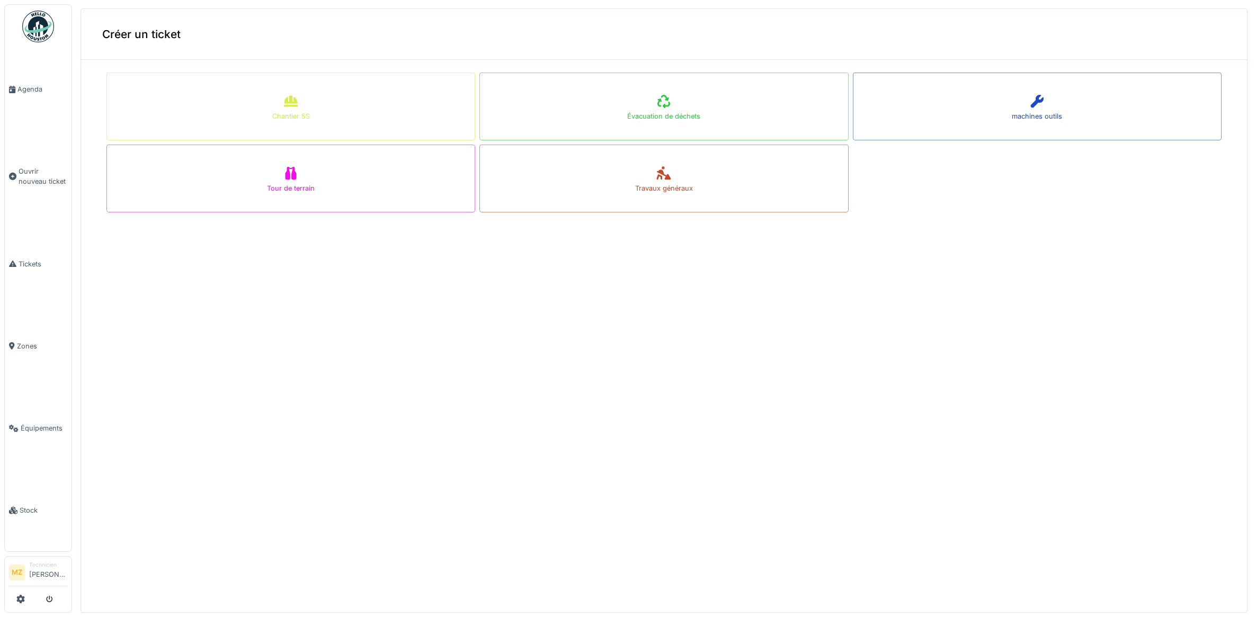  What do you see at coordinates (44, 428) in the screenshot?
I see `span: Équipements` at bounding box center [44, 428].